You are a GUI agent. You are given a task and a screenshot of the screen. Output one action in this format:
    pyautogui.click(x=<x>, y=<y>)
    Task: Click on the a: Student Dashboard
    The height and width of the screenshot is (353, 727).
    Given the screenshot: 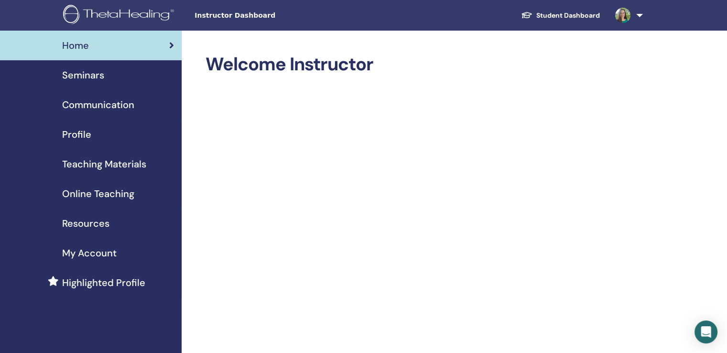 What is the action you would take?
    pyautogui.click(x=560, y=15)
    